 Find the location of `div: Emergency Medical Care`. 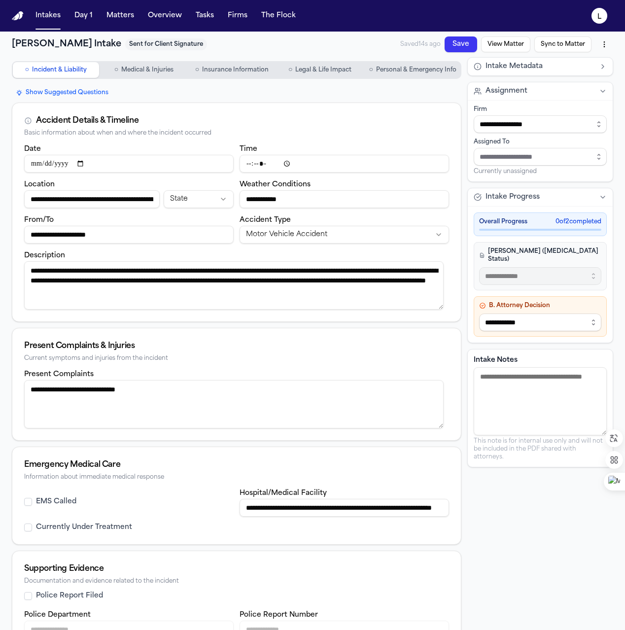

div: Emergency Medical Care is located at coordinates (237, 465).